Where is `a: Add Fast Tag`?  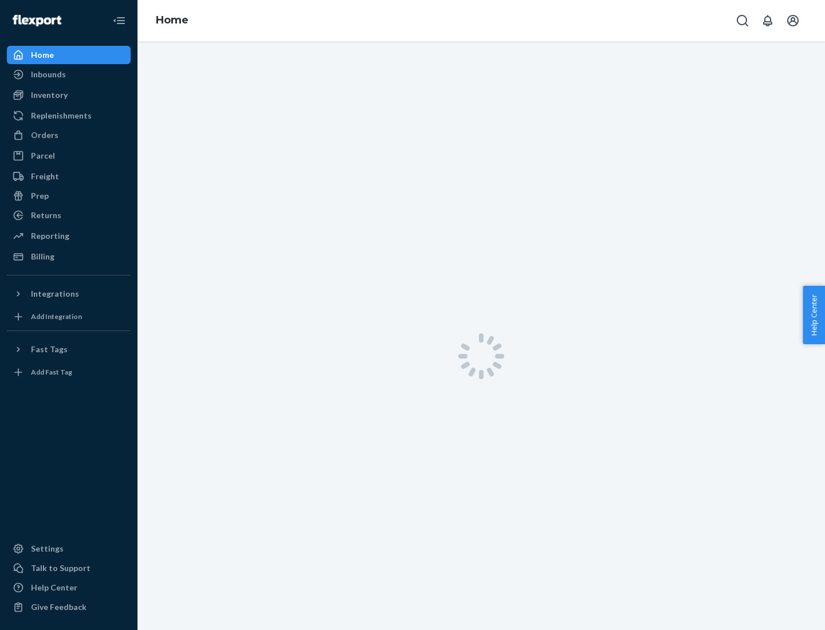 a: Add Fast Tag is located at coordinates (69, 372).